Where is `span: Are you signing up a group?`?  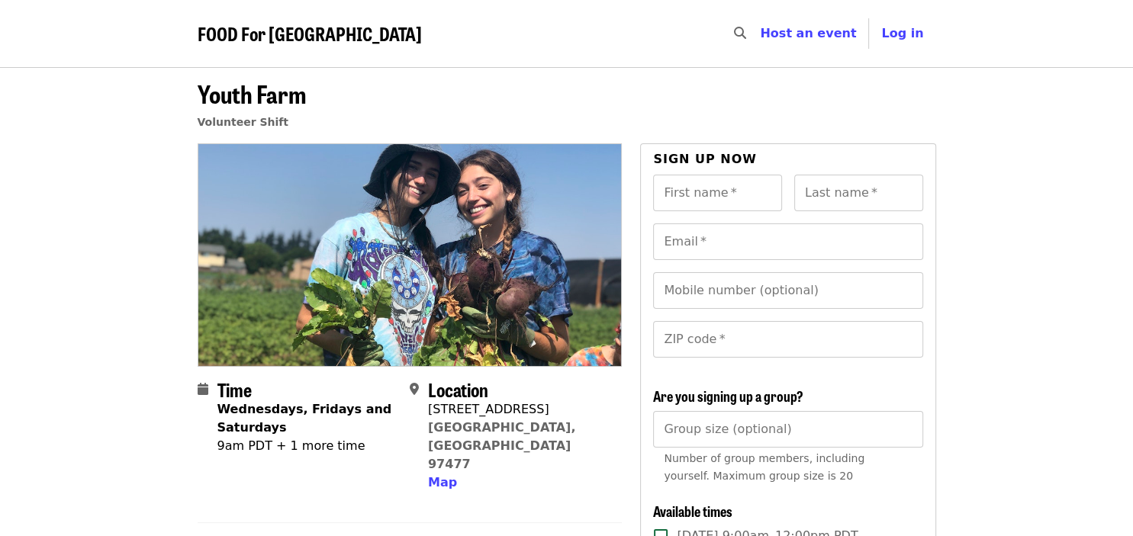
span: Are you signing up a group? is located at coordinates (728, 396).